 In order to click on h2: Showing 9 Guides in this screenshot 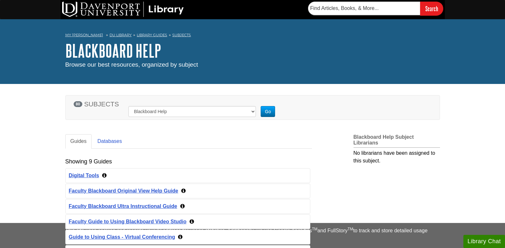, I will do `click(89, 161)`.